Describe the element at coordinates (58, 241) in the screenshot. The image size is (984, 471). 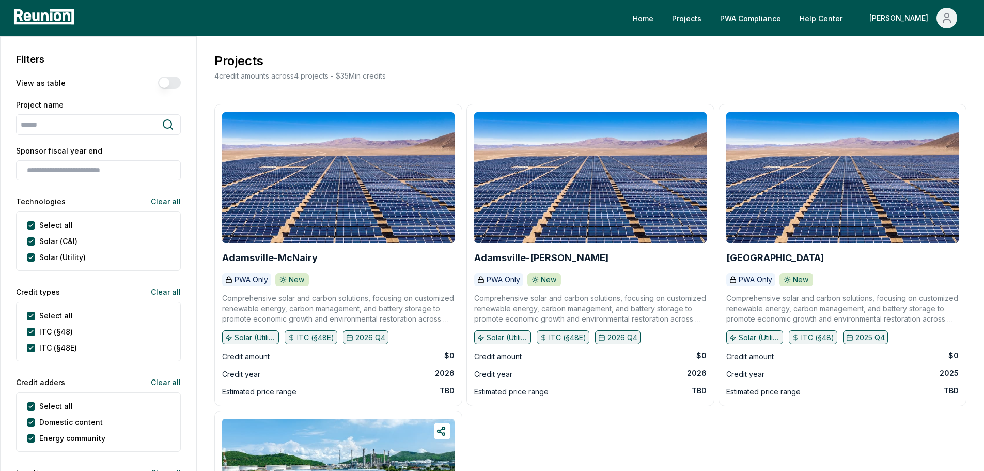
I see `label: Solar (C&I)` at that location.